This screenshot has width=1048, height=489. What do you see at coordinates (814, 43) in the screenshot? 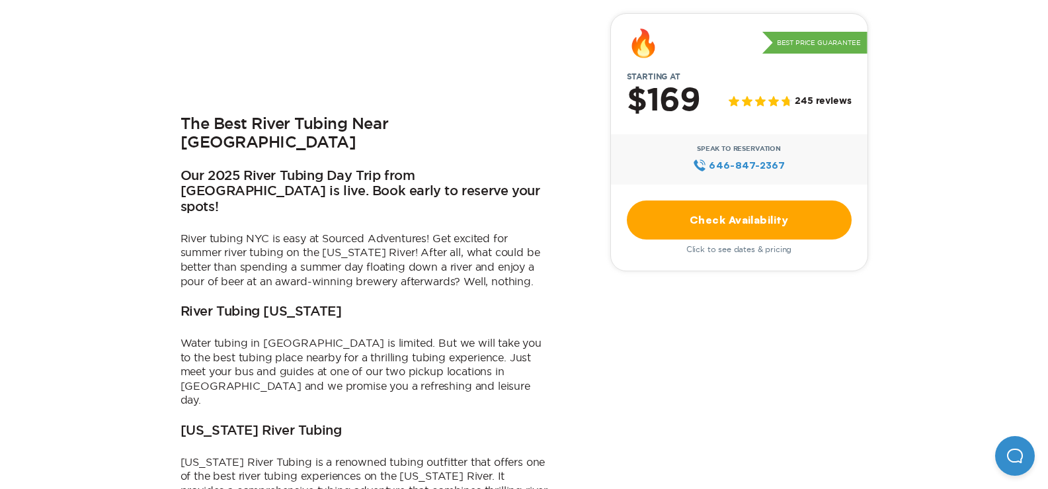
I see `p: Best Price Guarantee` at bounding box center [814, 43].